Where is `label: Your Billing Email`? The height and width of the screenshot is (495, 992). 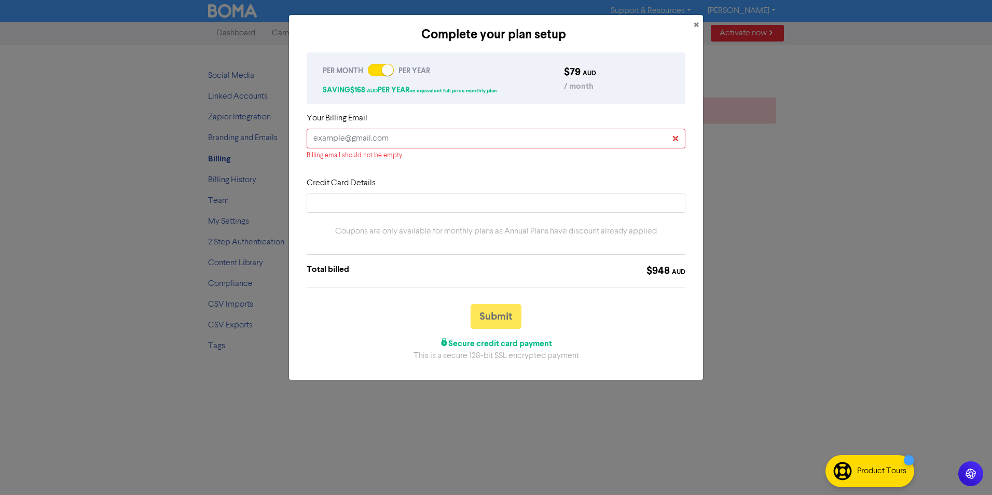
label: Your Billing Email is located at coordinates (337, 118).